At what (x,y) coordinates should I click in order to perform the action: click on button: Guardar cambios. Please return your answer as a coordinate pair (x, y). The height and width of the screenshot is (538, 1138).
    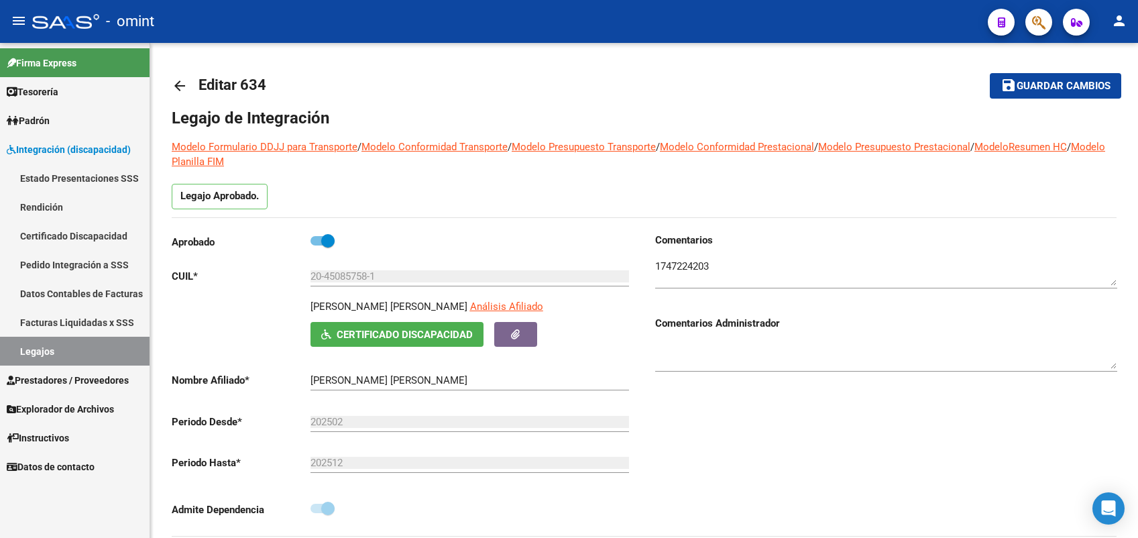
    Looking at the image, I should click on (1056, 85).